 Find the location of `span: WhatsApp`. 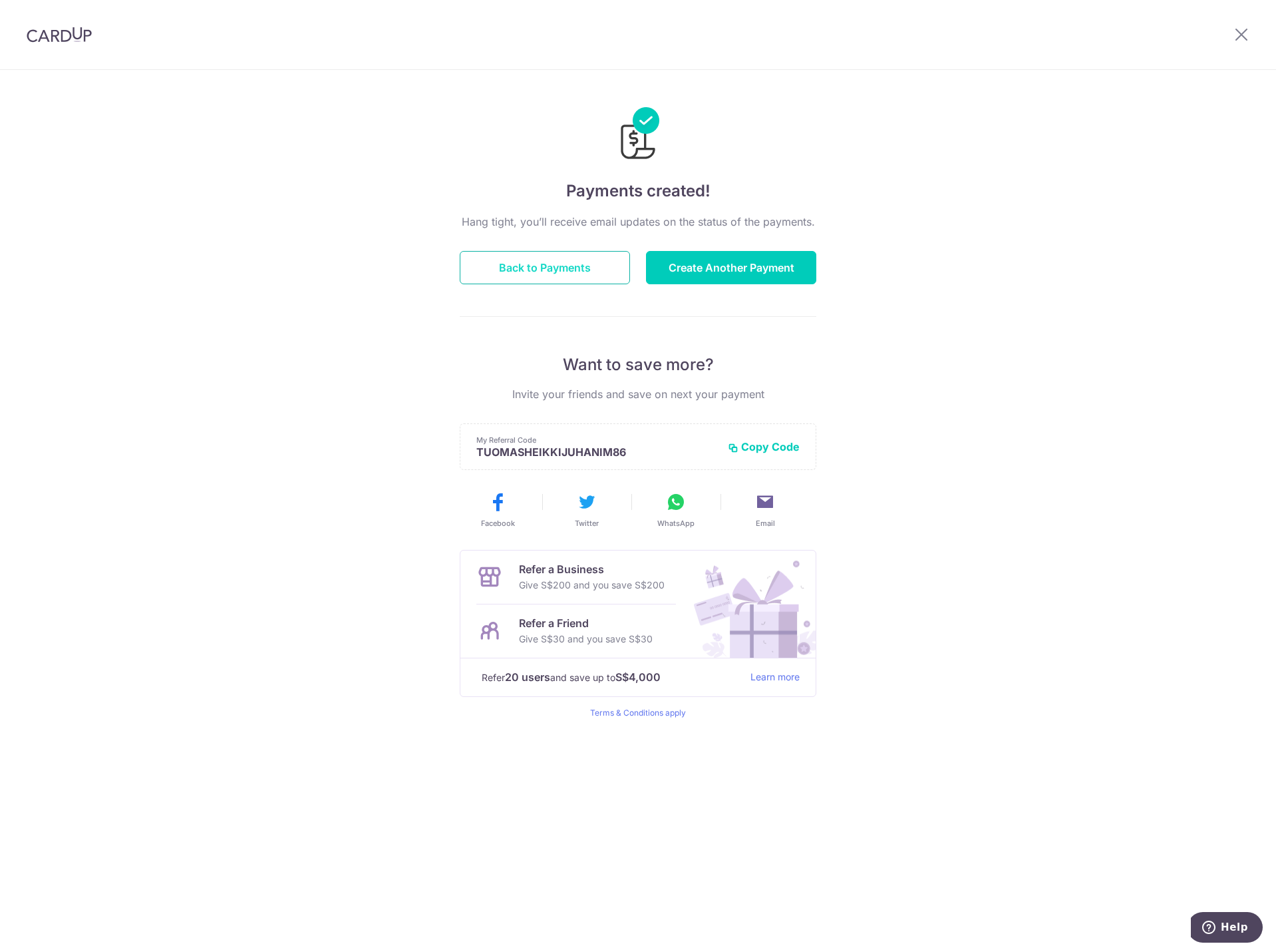

span: WhatsApp is located at coordinates (676, 523).